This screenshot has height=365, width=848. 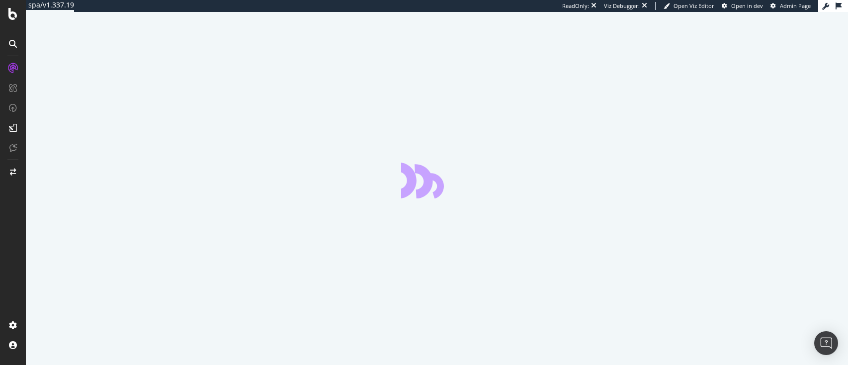 What do you see at coordinates (689, 6) in the screenshot?
I see `a: Open Viz Editor` at bounding box center [689, 6].